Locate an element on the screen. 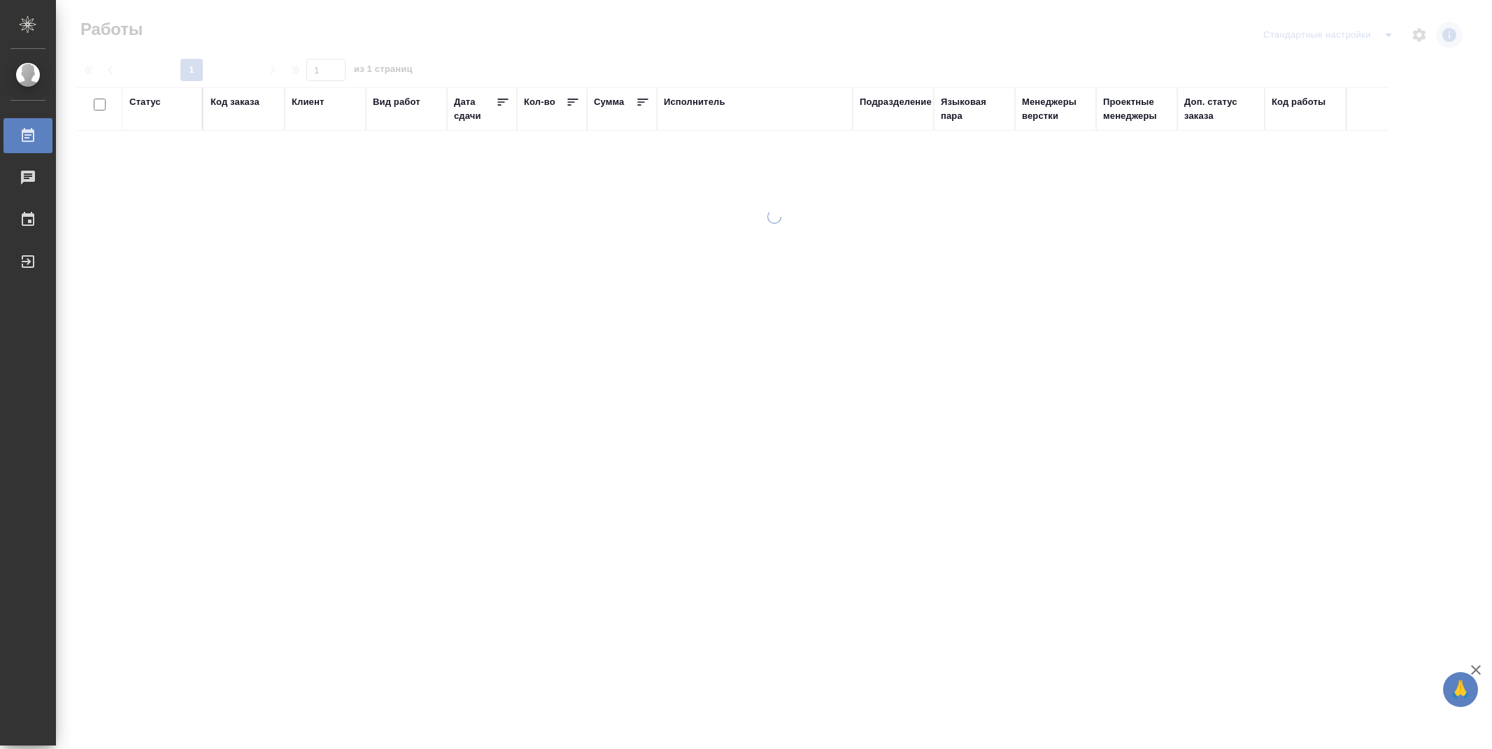 Image resolution: width=1492 pixels, height=749 pixels. div: Кол-во is located at coordinates (539, 102).